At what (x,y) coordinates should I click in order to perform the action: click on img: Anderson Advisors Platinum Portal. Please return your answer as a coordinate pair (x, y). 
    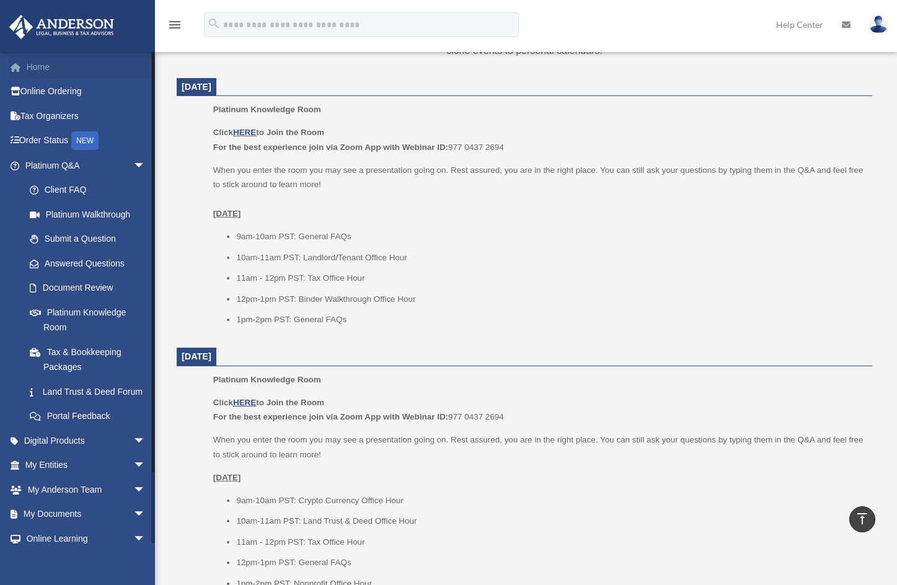
    Looking at the image, I should click on (61, 27).